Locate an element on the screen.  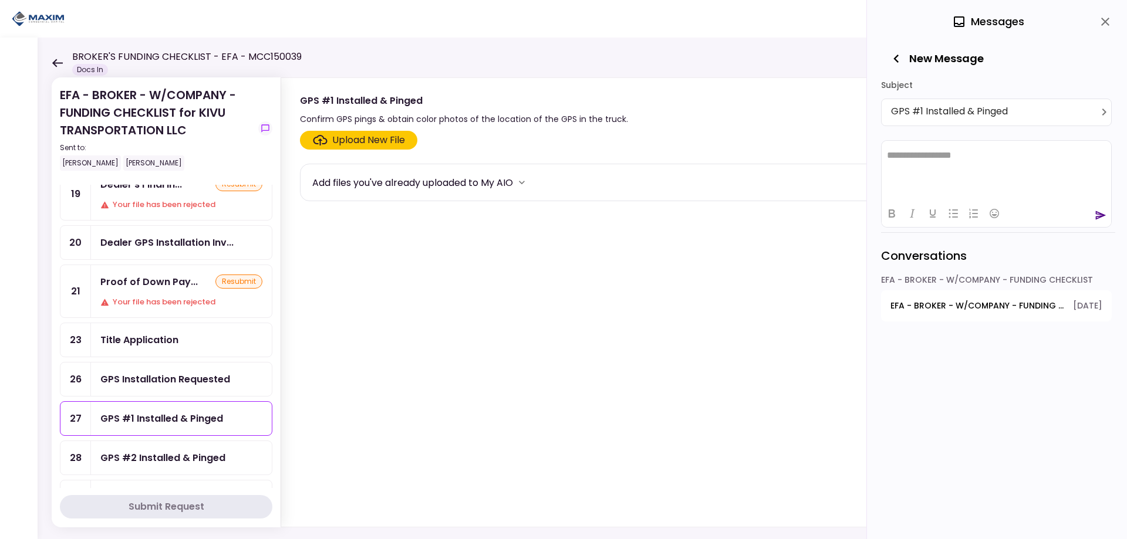
div: Upload New File is located at coordinates (369, 140).